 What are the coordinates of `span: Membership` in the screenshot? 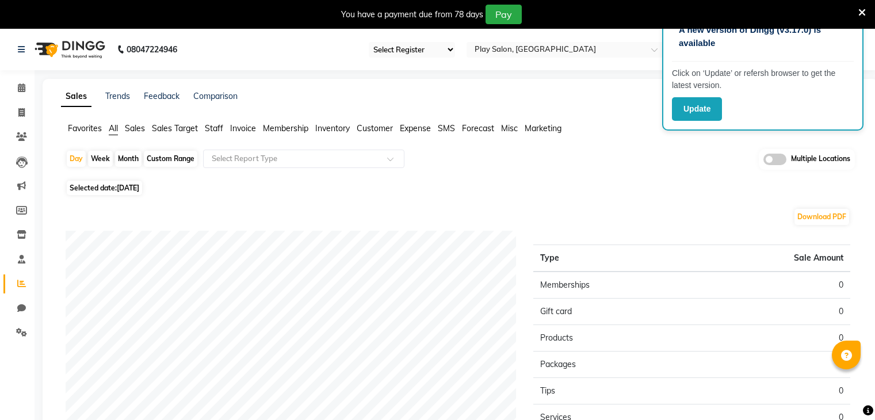 It's located at (285, 128).